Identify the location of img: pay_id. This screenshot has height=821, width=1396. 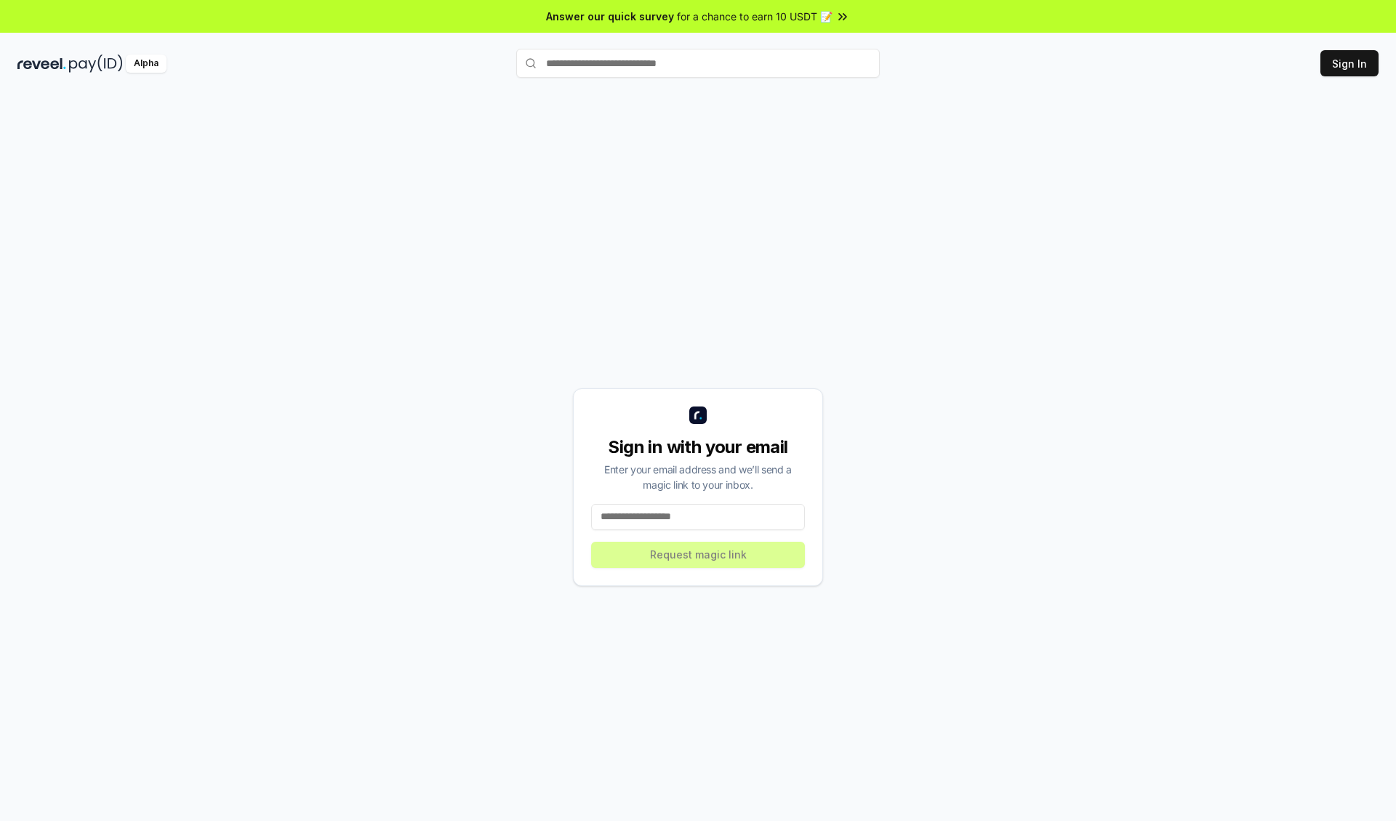
(96, 63).